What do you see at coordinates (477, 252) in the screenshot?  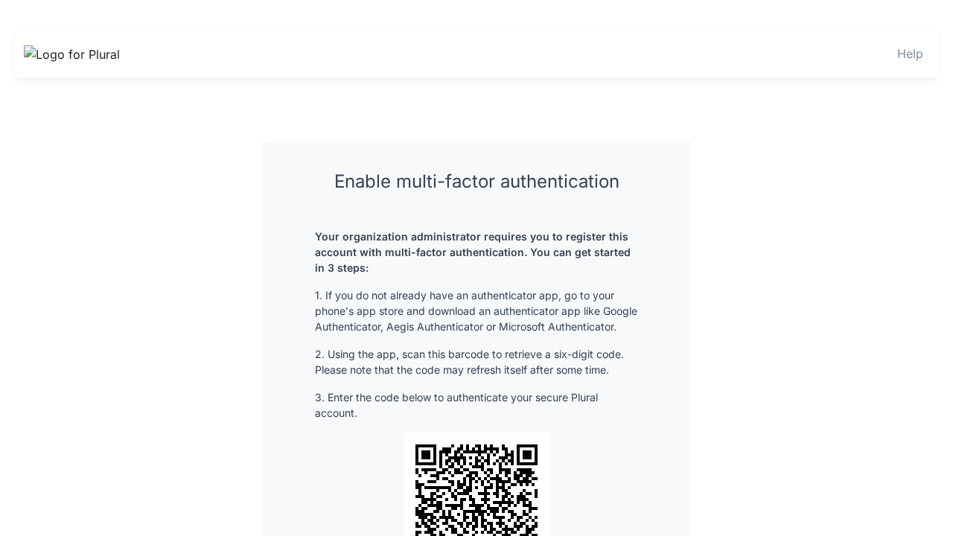 I see `p: Your organization administrator requires you to register this account with multi-factor authentic...` at bounding box center [477, 252].